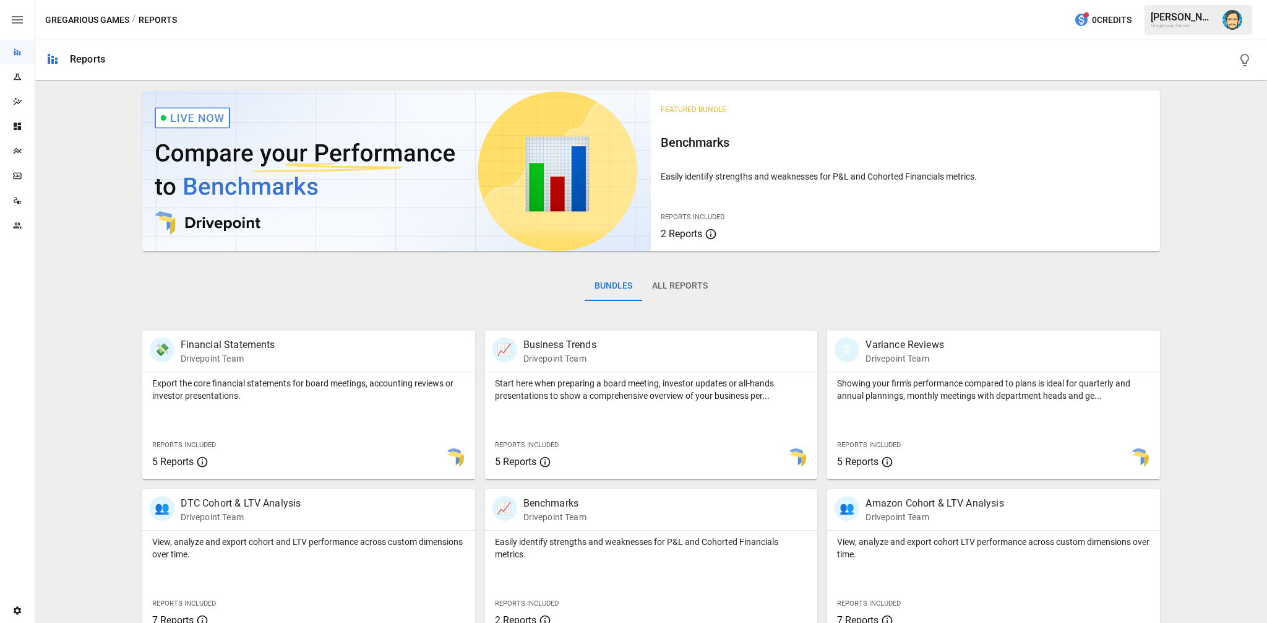 This screenshot has height=623, width=1267. What do you see at coordinates (905, 345) in the screenshot?
I see `p: Variance Reviews` at bounding box center [905, 345].